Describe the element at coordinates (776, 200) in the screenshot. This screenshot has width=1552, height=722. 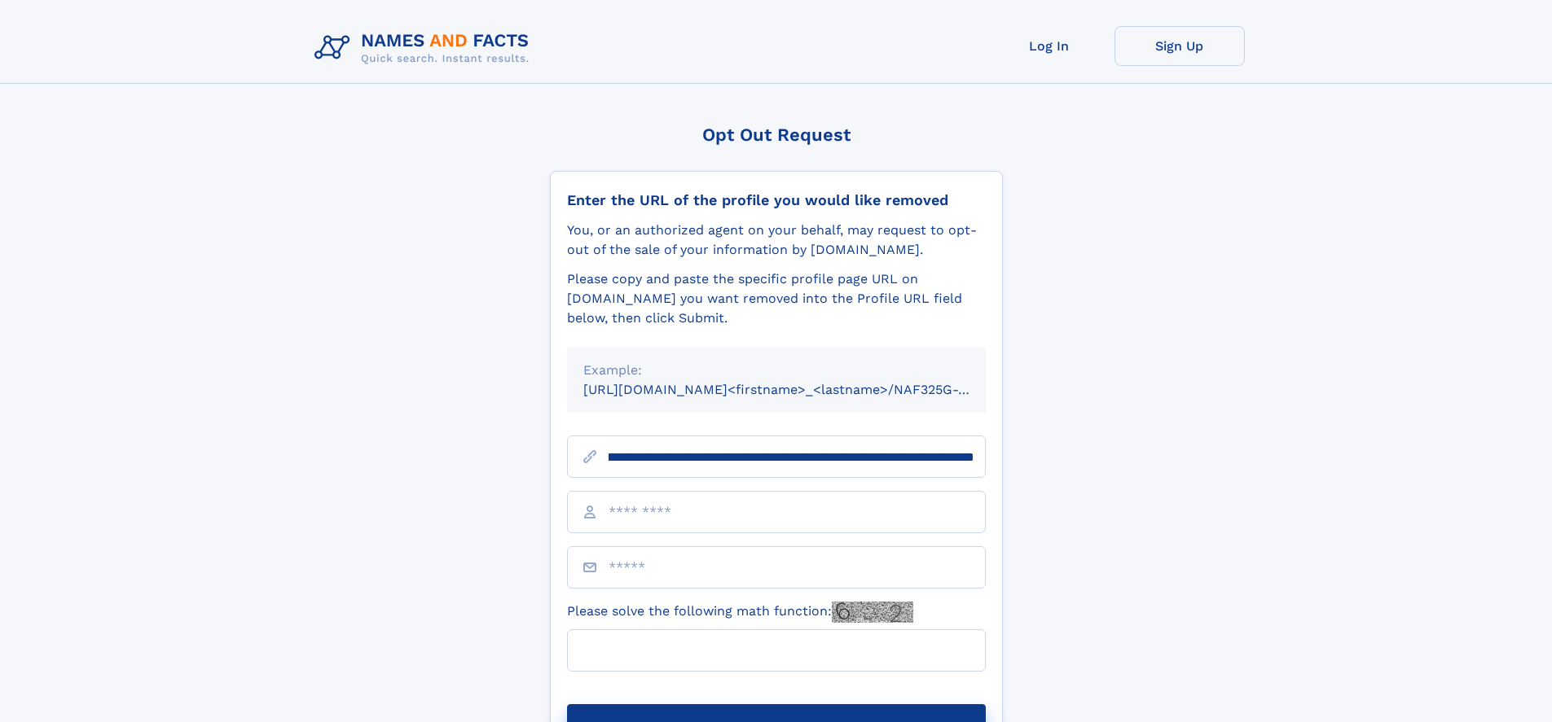
I see `div: Enter the URL of the profile you would like removed` at that location.